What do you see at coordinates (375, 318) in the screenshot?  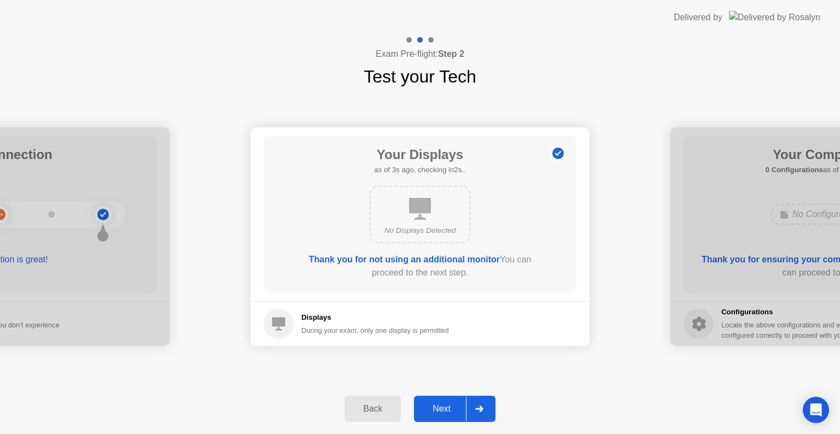 I see `h5: Displays` at bounding box center [375, 318].